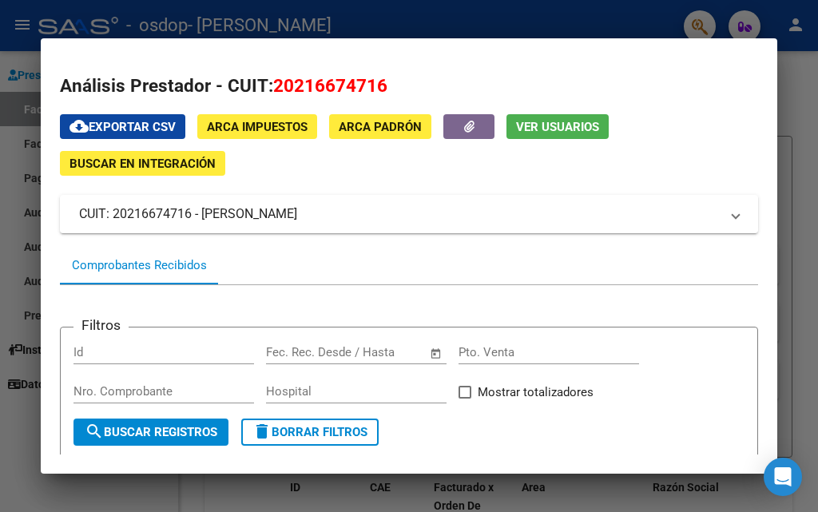 The image size is (818, 512). Describe the element at coordinates (292, 352) in the screenshot. I see `input: Start date` at that location.